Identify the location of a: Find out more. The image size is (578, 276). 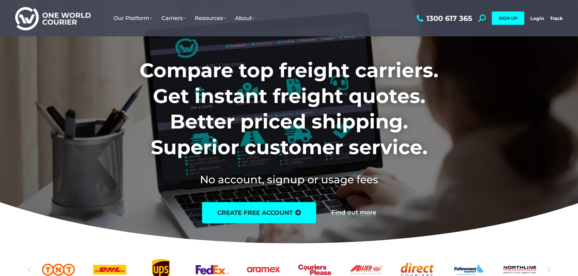
(354, 213).